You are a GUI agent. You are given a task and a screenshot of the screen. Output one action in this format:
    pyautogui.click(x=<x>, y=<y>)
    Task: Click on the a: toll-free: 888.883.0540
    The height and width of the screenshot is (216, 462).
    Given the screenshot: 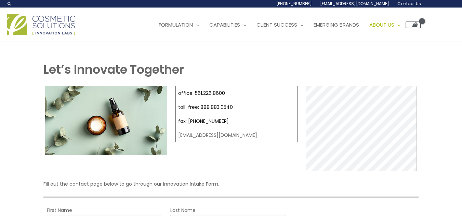 What is the action you would take?
    pyautogui.click(x=205, y=107)
    